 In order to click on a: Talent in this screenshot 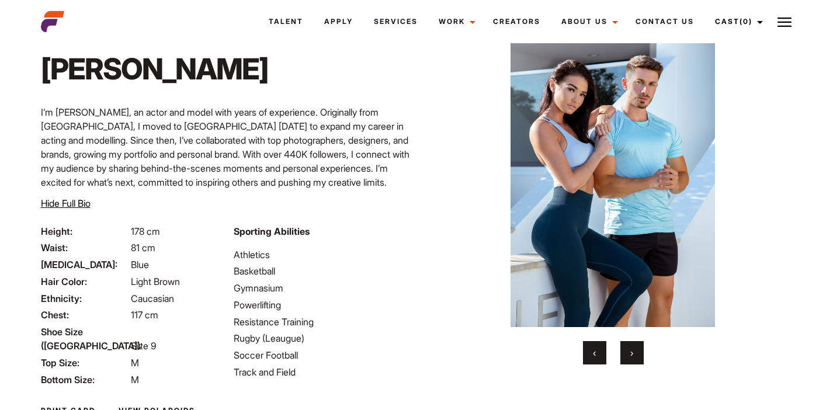, I will do `click(286, 22)`.